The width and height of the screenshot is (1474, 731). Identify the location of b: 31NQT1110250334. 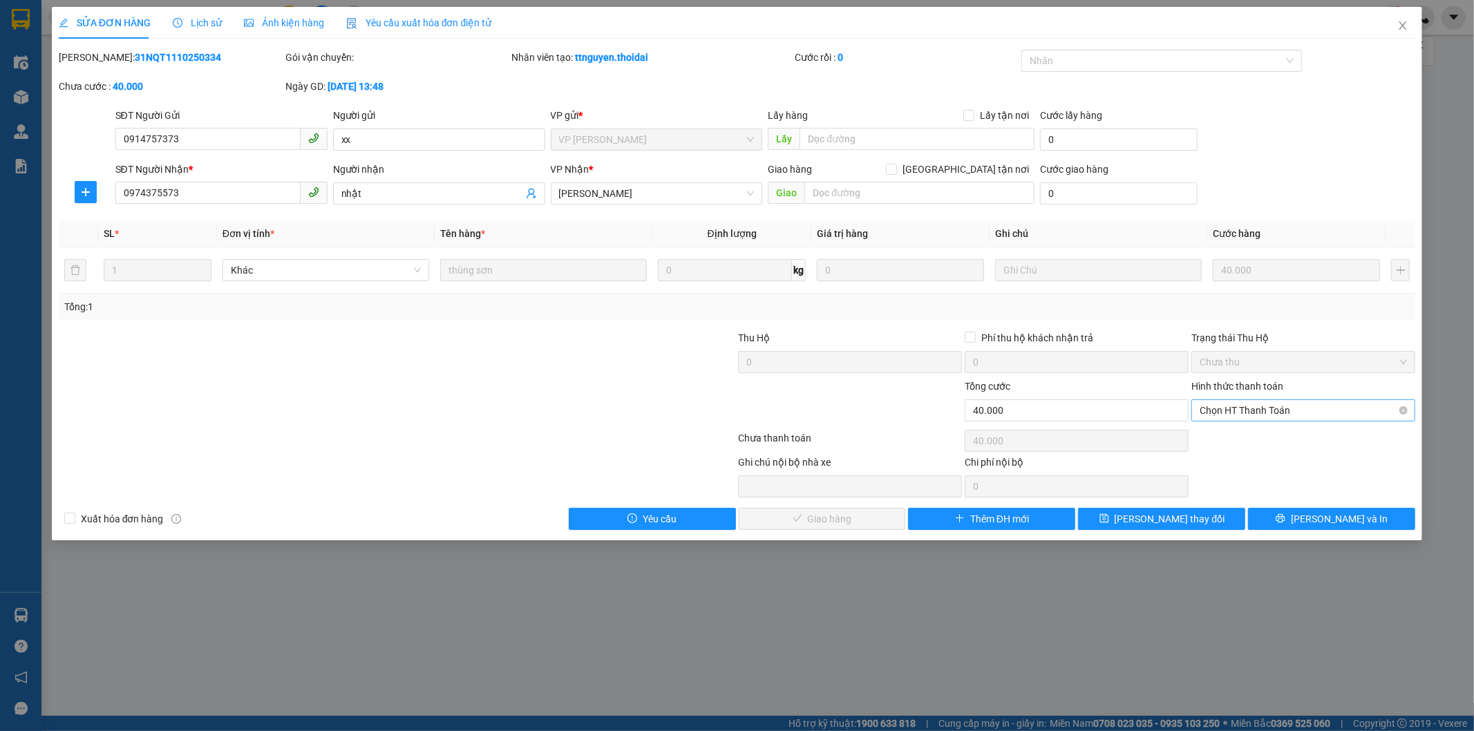
(178, 57).